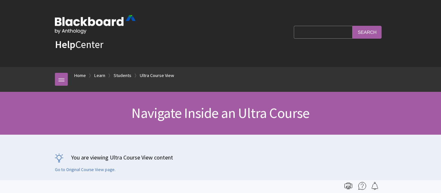 This screenshot has height=193, width=441. Describe the element at coordinates (95, 25) in the screenshot. I see `img: Blackboard by Anthology` at that location.